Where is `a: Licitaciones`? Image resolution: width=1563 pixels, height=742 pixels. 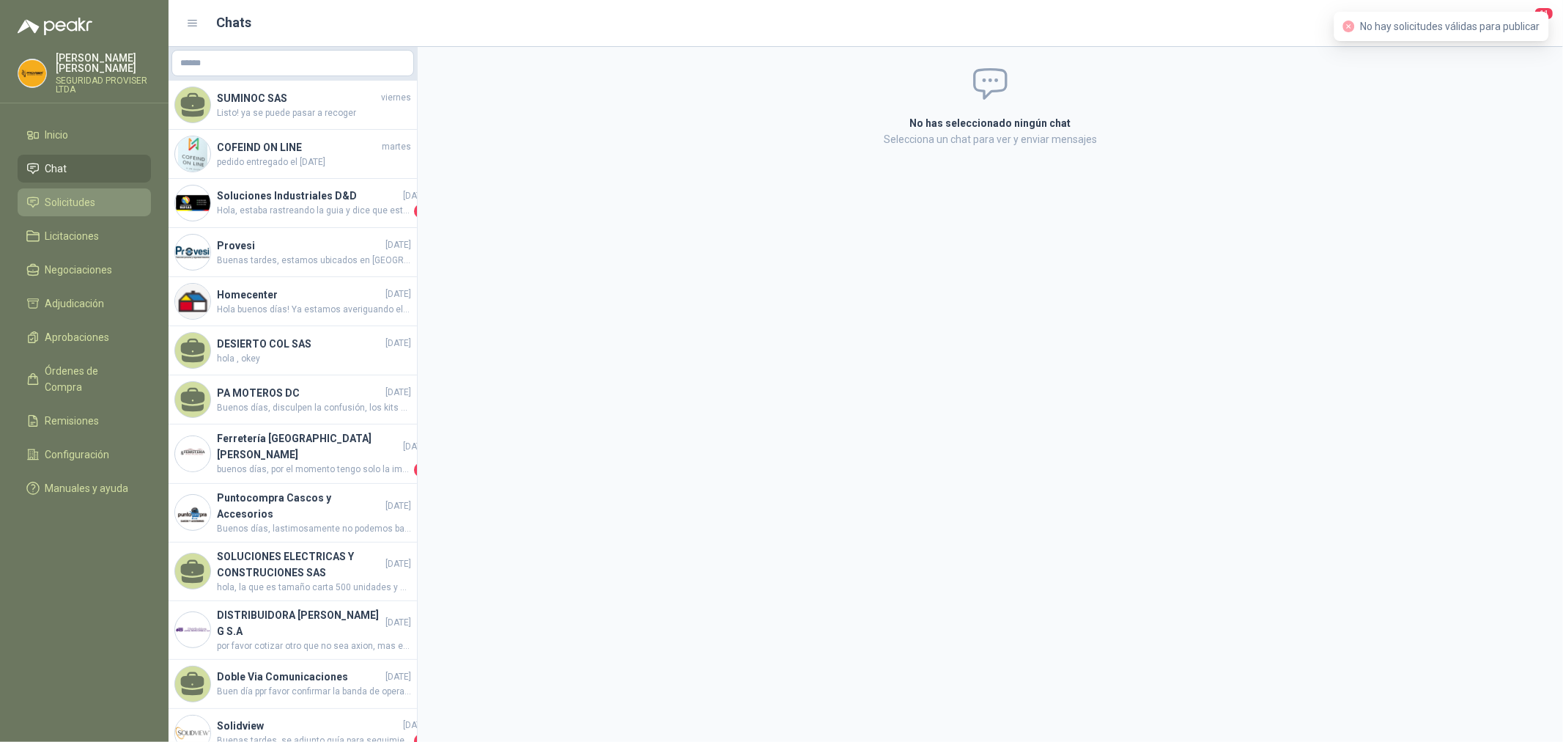 a: Licitaciones is located at coordinates (84, 236).